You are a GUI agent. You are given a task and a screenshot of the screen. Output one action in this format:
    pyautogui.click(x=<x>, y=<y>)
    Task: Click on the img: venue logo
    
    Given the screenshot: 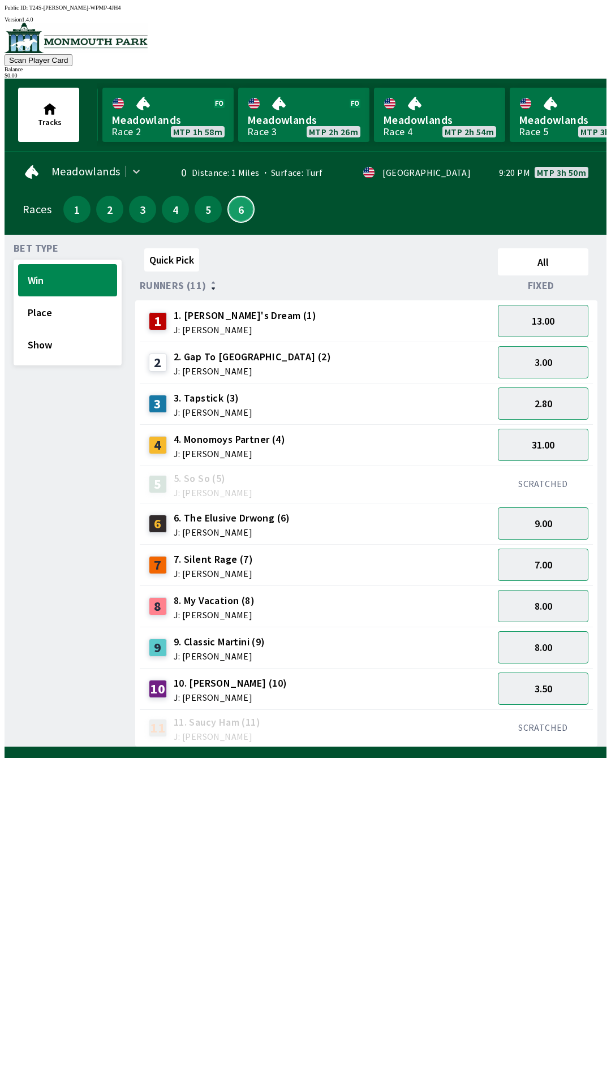 What is the action you would take?
    pyautogui.click(x=76, y=38)
    